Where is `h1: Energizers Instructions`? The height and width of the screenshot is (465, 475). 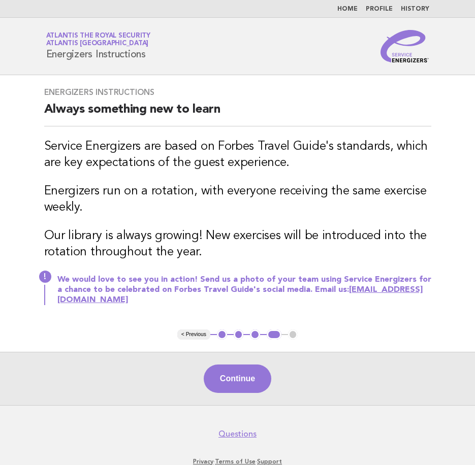
h1: Energizers Instructions is located at coordinates (98, 46).